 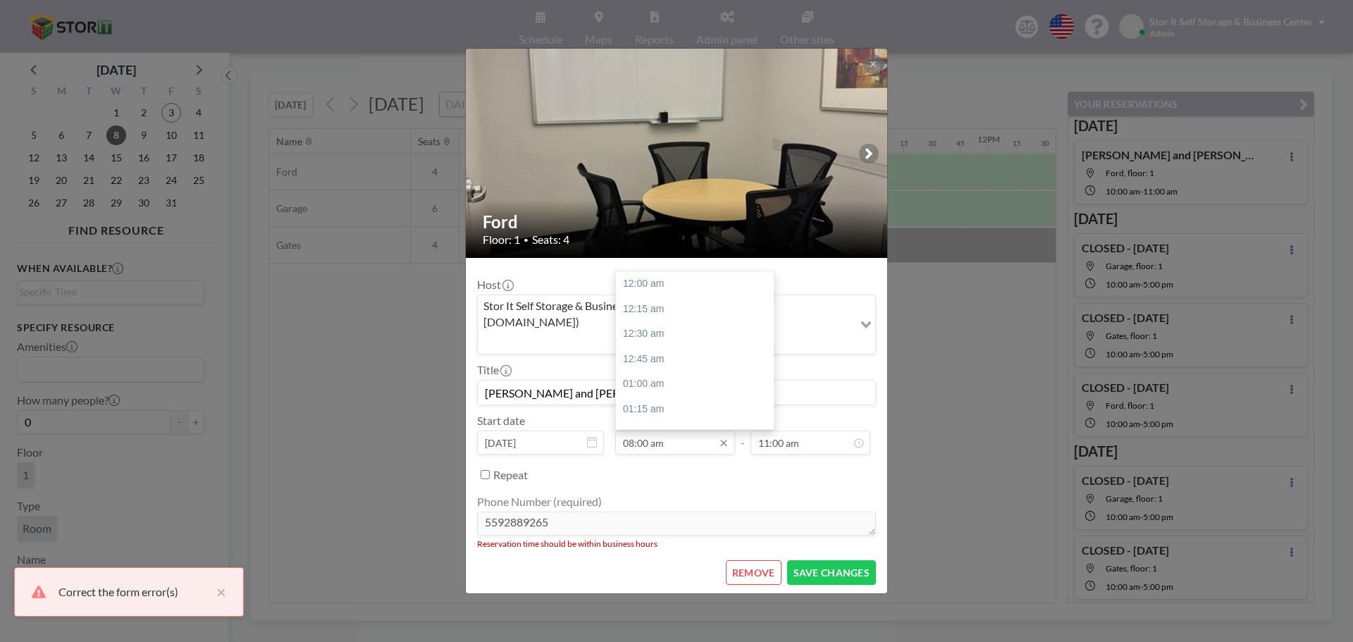 What do you see at coordinates (676, 392) in the screenshot?
I see `input: (No title)` at bounding box center [676, 392].